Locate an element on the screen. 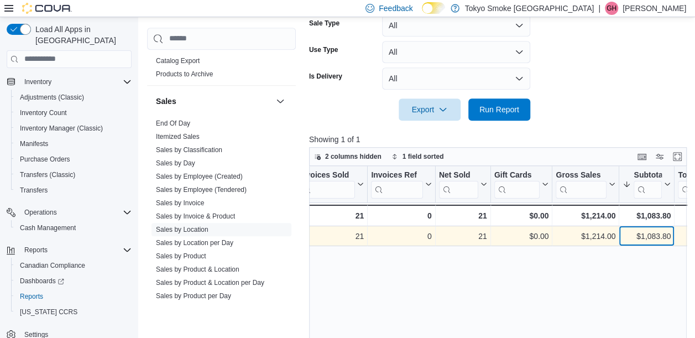  button: Purchase Orders is located at coordinates (73, 159).